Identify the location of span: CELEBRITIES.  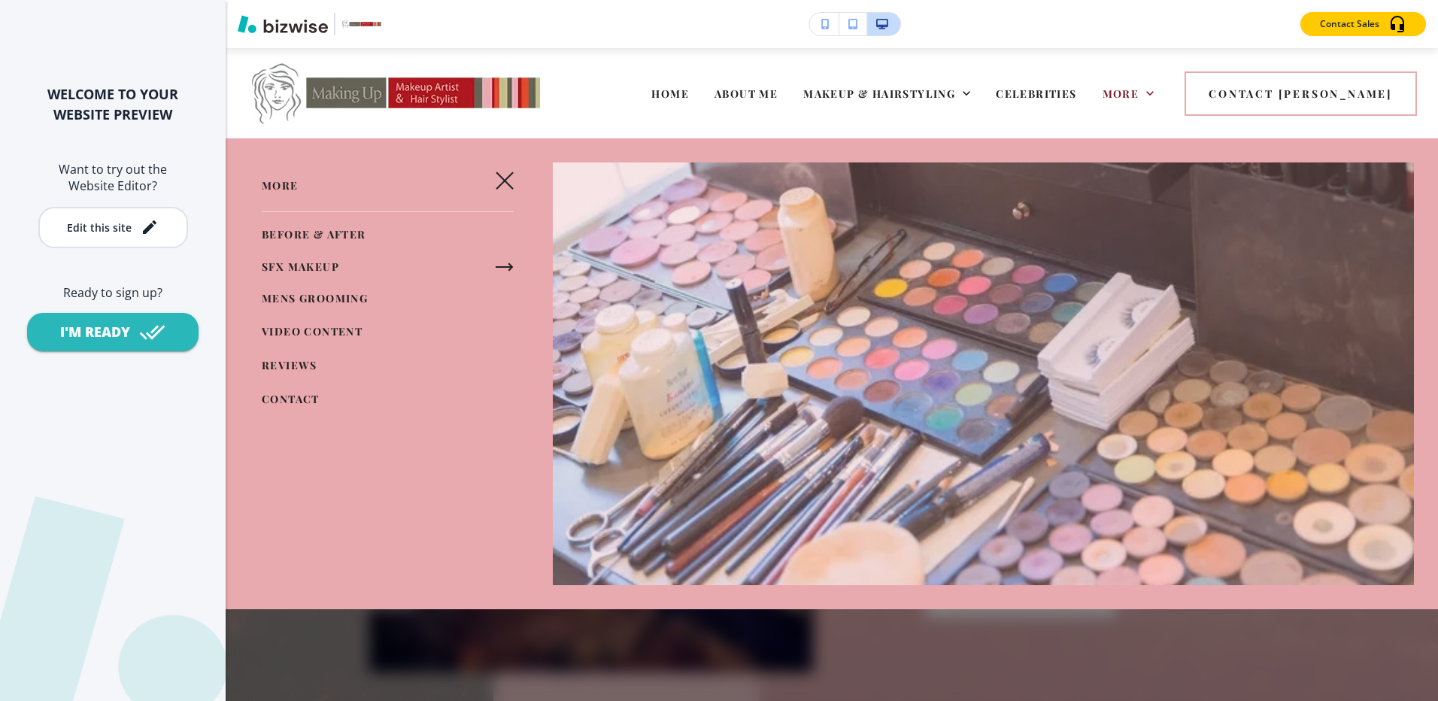
(1035, 93).